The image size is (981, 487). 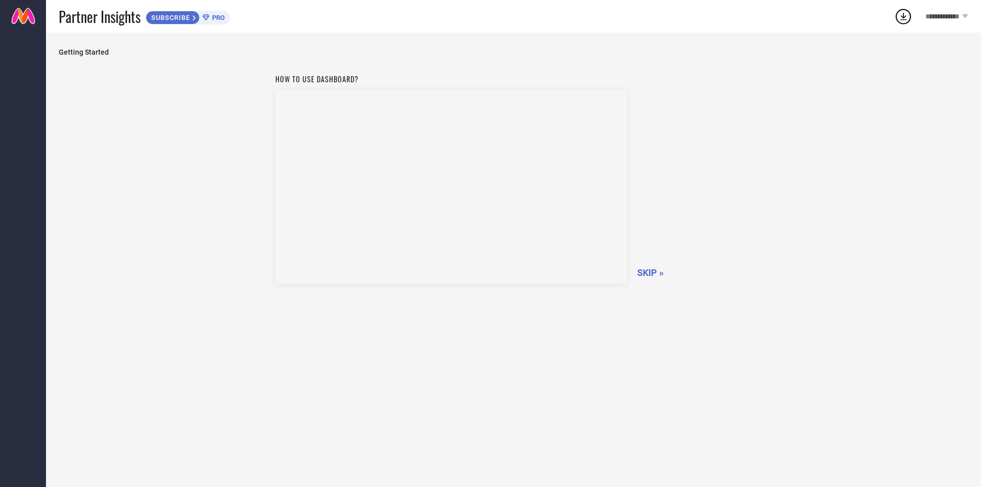 I want to click on div: Open download list, so click(x=903, y=16).